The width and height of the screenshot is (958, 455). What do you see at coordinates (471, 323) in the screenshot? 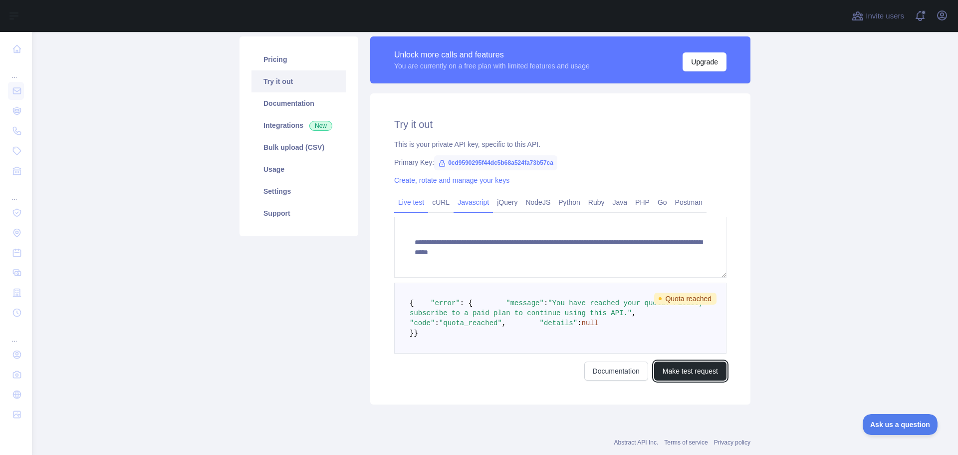
I see `span: "quota_reached"` at bounding box center [471, 323].